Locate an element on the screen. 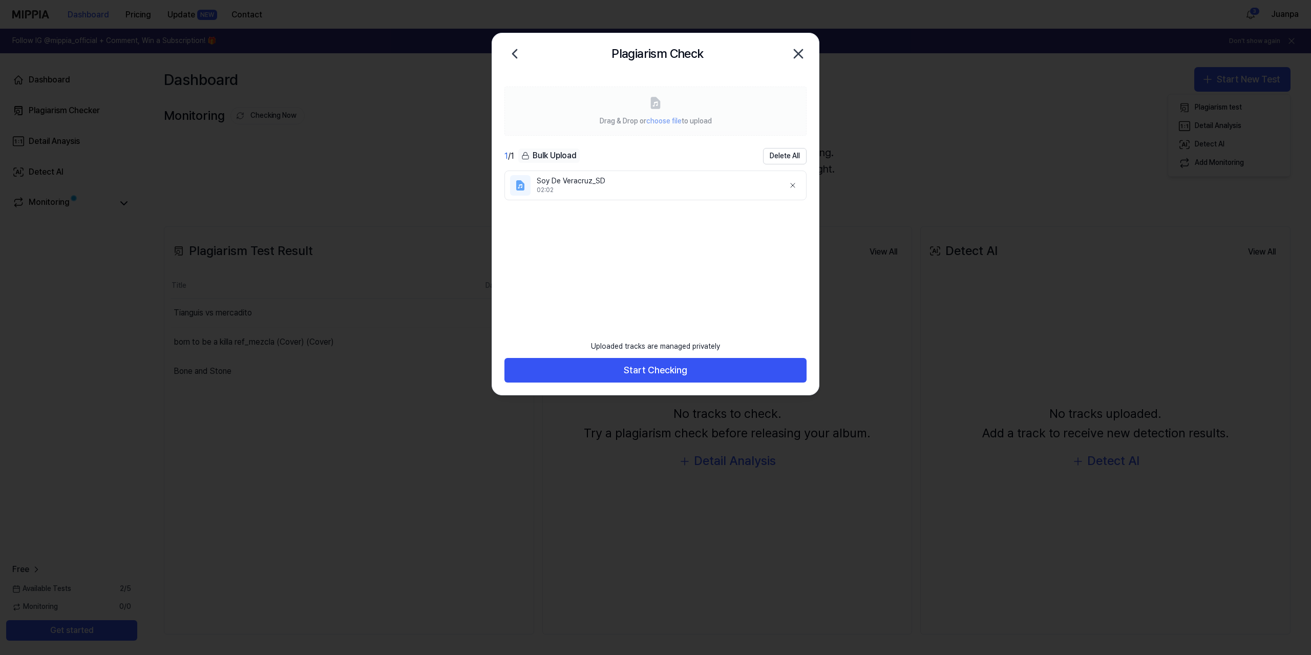  div: Bulk Upload is located at coordinates (549, 156).